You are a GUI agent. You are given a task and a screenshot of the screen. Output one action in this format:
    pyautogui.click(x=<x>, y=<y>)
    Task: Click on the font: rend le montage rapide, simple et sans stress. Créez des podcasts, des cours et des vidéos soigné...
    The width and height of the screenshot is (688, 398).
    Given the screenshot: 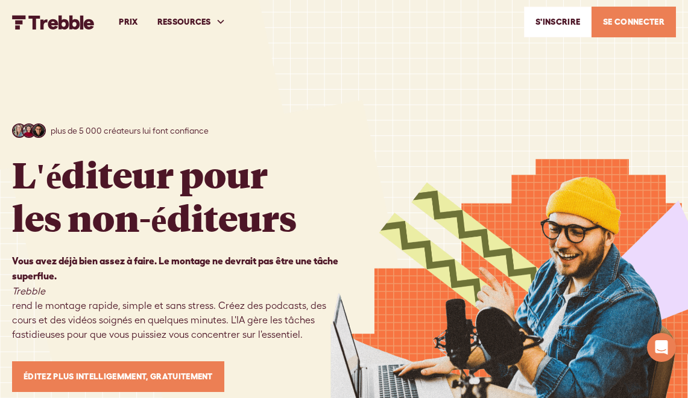 What is the action you would take?
    pyautogui.click(x=169, y=320)
    